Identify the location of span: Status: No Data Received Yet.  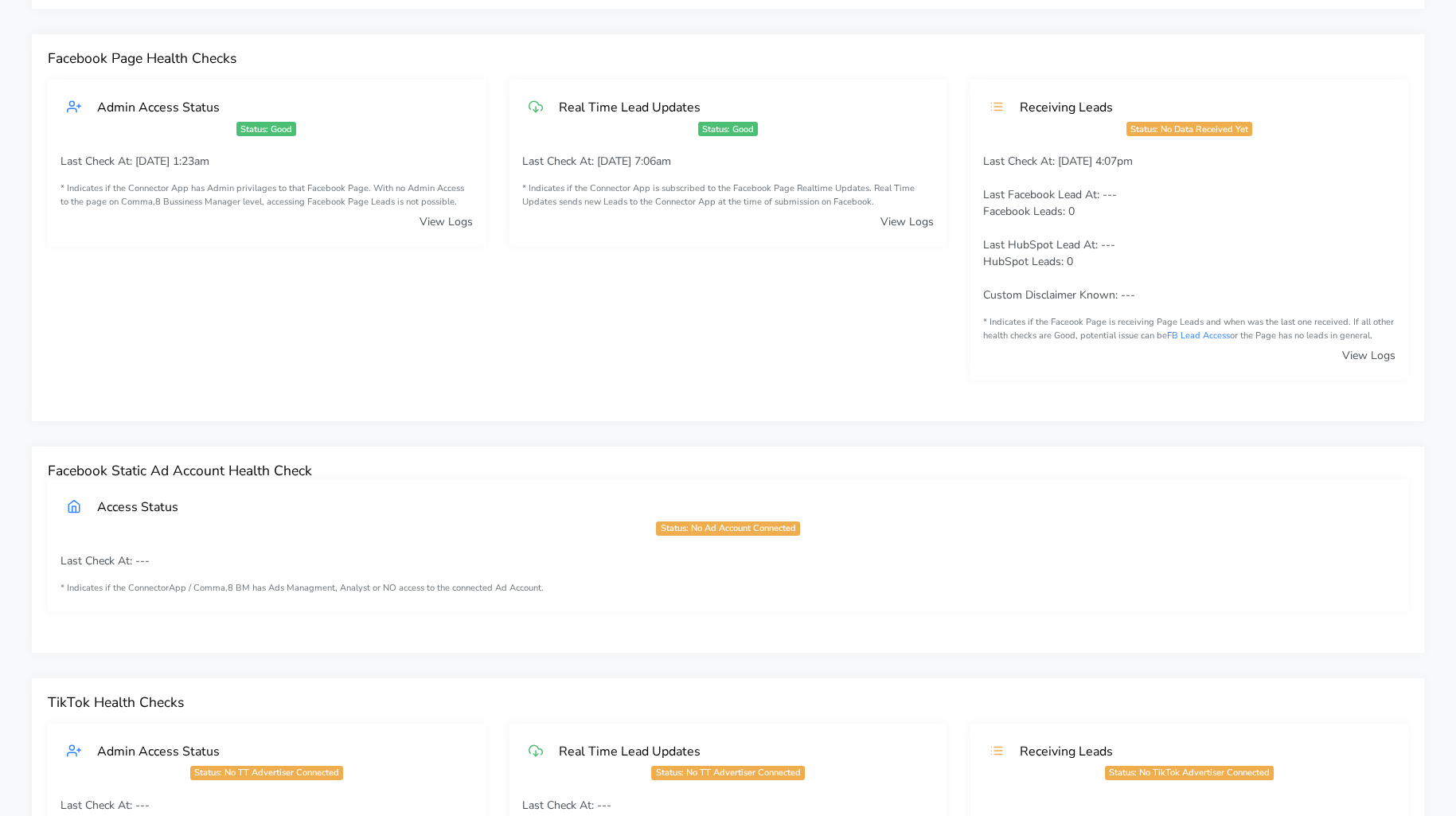
(1189, 129).